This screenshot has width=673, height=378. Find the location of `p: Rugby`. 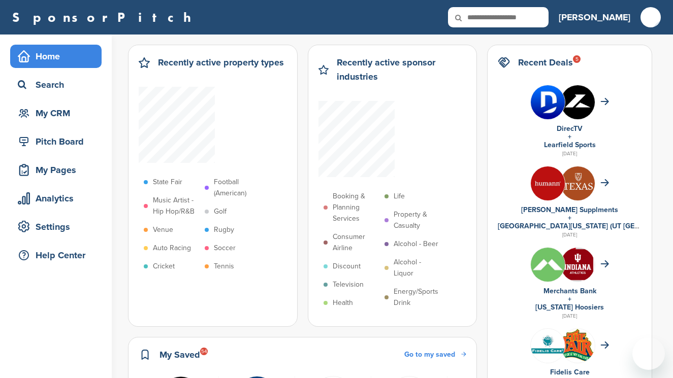

p: Rugby is located at coordinates (224, 230).